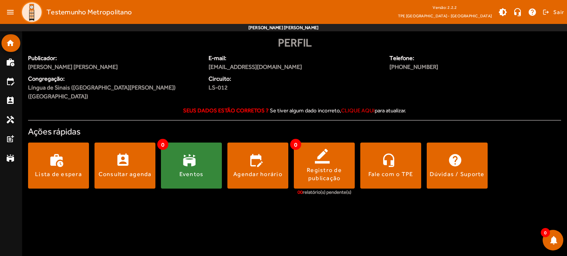 This screenshot has height=256, width=567. I want to click on mat-icon: menu, so click(10, 12).